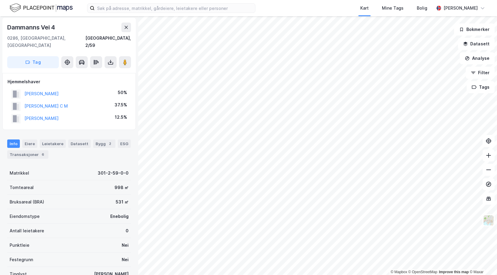  I want to click on button: Tags, so click(481, 87).